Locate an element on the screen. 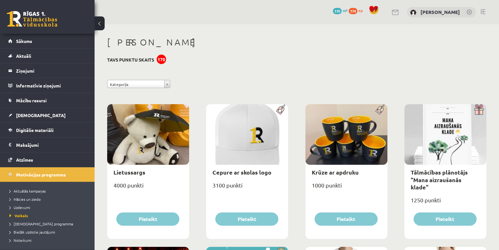 Image resolution: width=499 pixels, height=250 pixels. a: Mācies un ziedo is located at coordinates (49, 199).